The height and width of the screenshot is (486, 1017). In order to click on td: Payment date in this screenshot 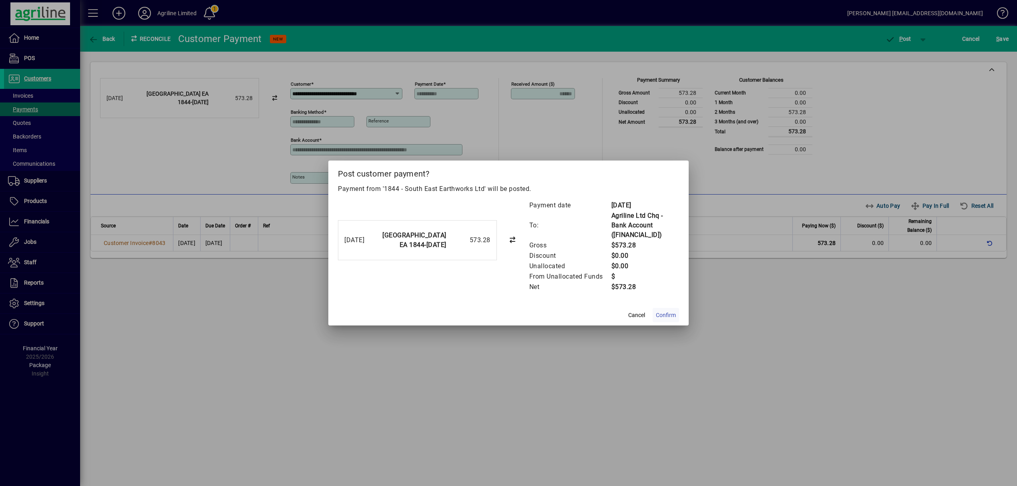, I will do `click(570, 205)`.